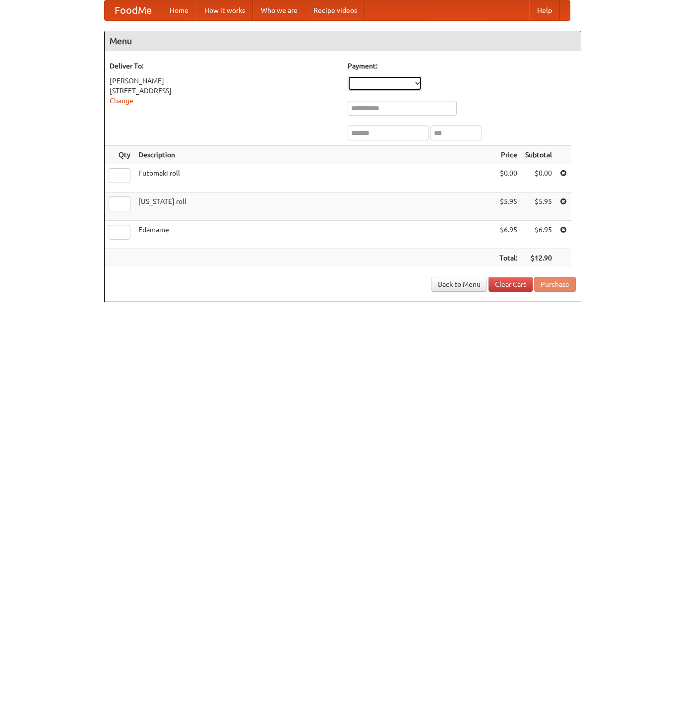 Image resolution: width=674 pixels, height=702 pixels. I want to click on a: Back to Menu, so click(459, 284).